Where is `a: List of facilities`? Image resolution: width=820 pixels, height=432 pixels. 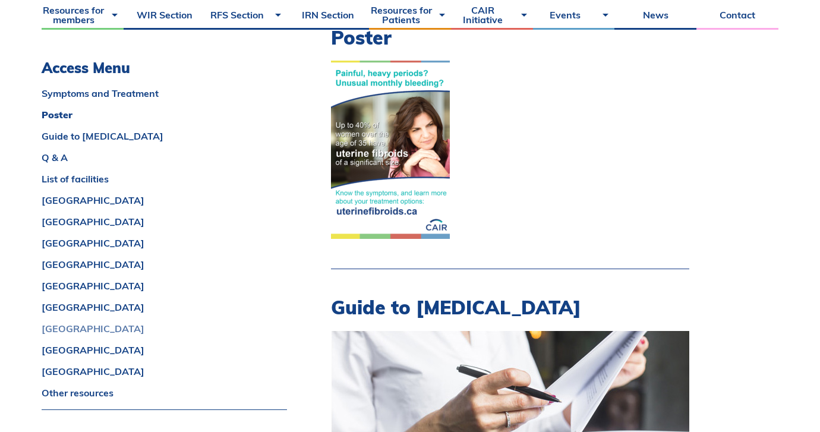 a: List of facilities is located at coordinates (164, 179).